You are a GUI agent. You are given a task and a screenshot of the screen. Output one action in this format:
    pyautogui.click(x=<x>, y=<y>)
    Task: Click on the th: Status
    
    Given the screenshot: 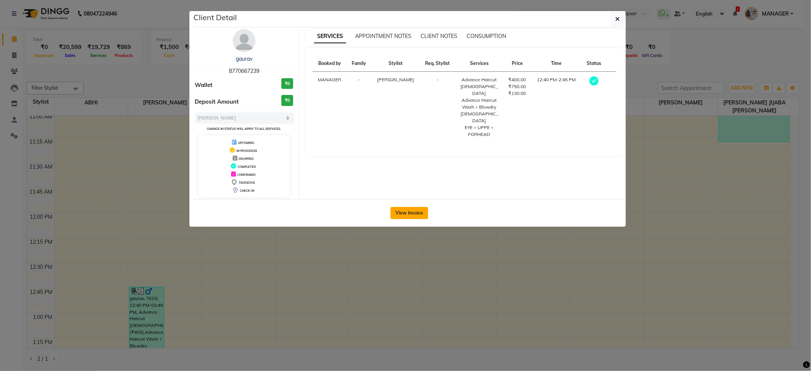 What is the action you would take?
    pyautogui.click(x=594, y=63)
    